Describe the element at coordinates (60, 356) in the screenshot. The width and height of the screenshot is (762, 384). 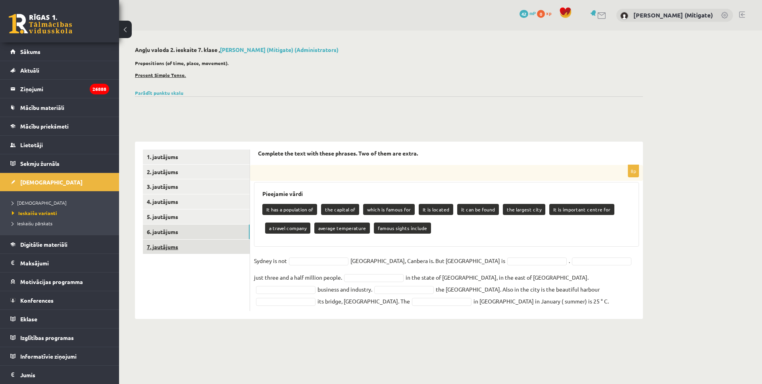
I see `a: Informatīvie ziņojumi` at that location.